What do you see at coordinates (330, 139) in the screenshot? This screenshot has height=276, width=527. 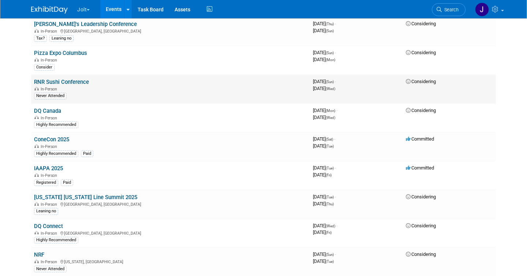 I see `span: (Sat)` at bounding box center [330, 139].